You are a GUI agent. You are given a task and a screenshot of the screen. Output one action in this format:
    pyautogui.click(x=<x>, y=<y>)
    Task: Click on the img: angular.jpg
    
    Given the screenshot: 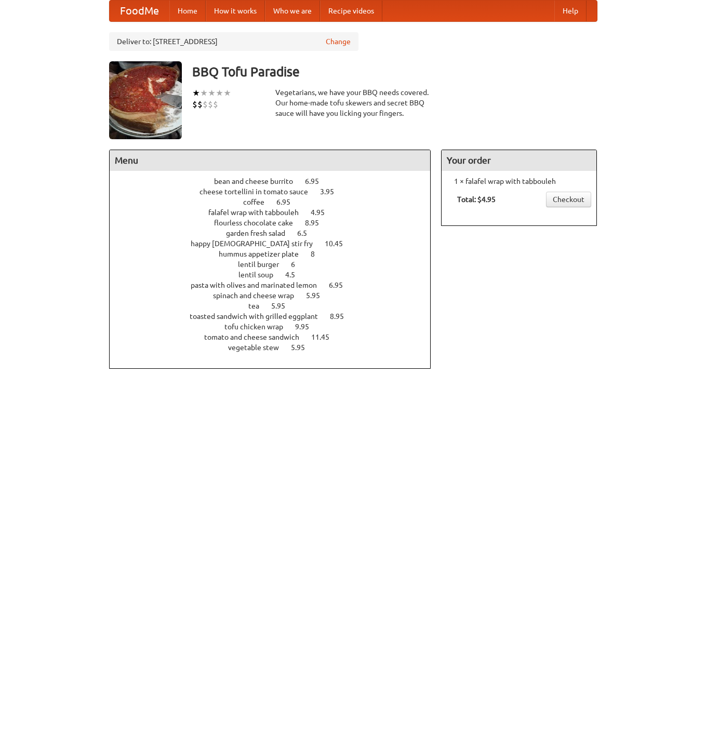 What is the action you would take?
    pyautogui.click(x=145, y=100)
    